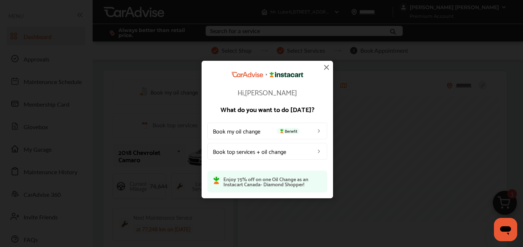  What do you see at coordinates (288, 130) in the screenshot?
I see `span: Benefit` at bounding box center [288, 130].